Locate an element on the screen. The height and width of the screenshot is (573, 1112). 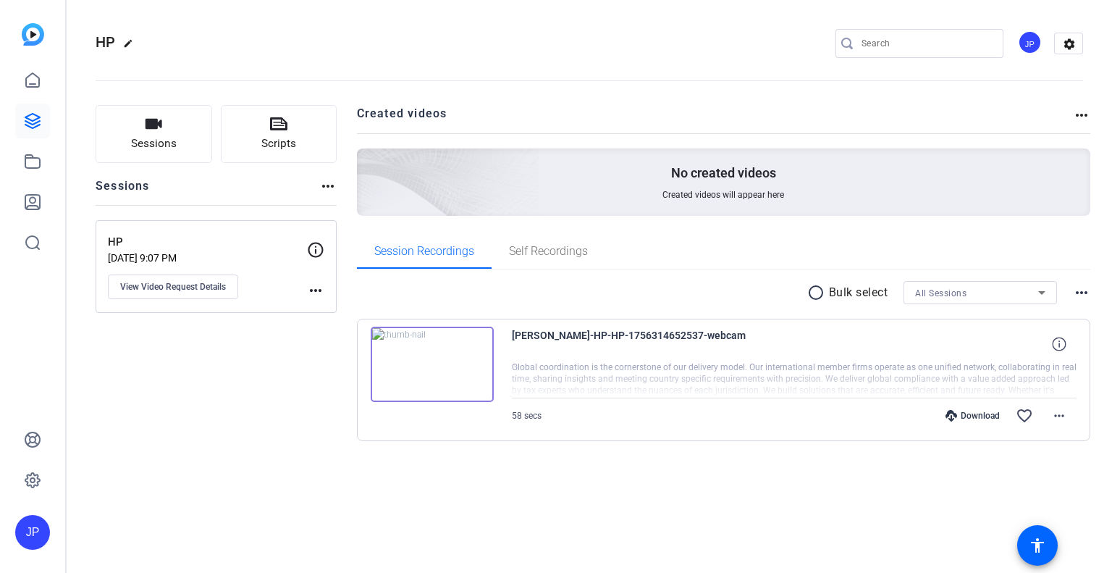
p: HP is located at coordinates (207, 242).